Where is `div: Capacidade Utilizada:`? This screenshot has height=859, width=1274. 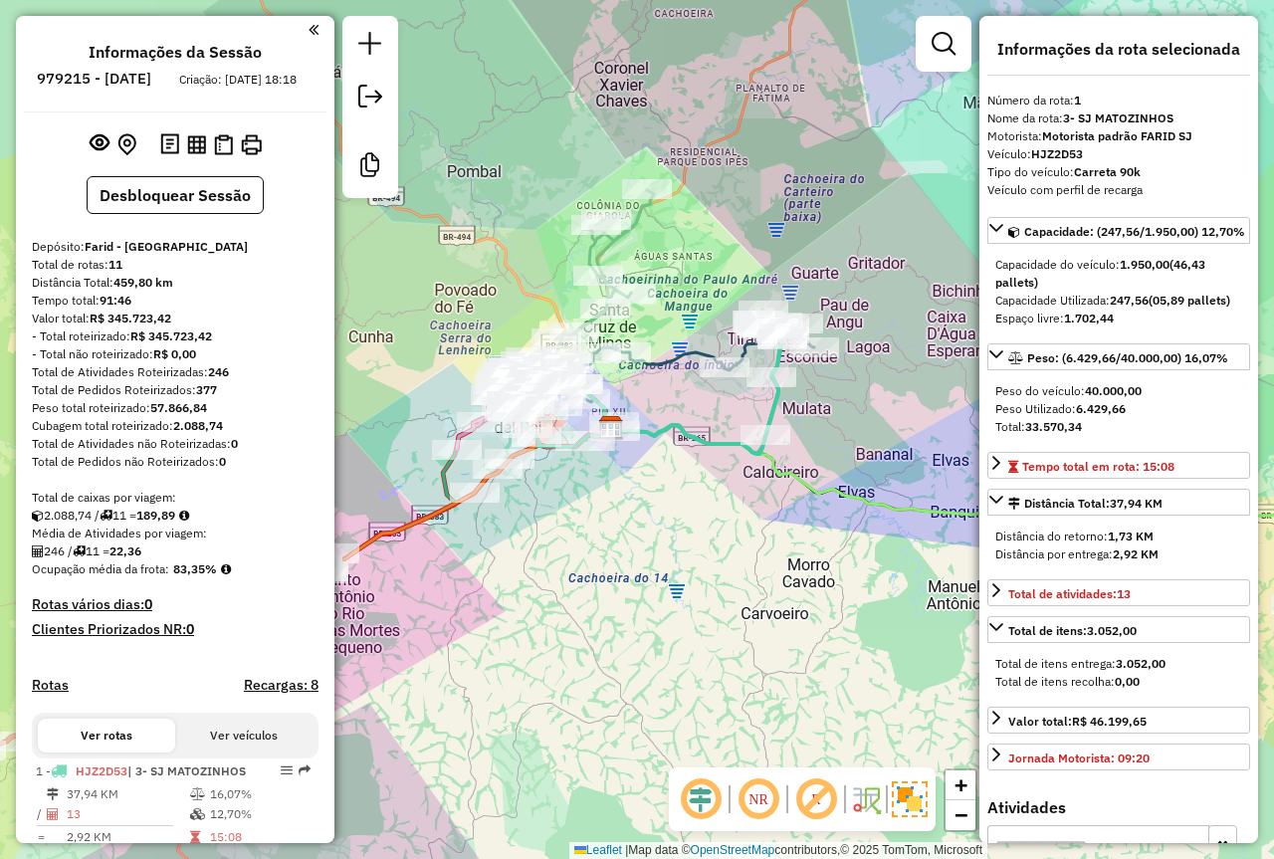
div: Capacidade Utilizada: is located at coordinates (1119, 301).